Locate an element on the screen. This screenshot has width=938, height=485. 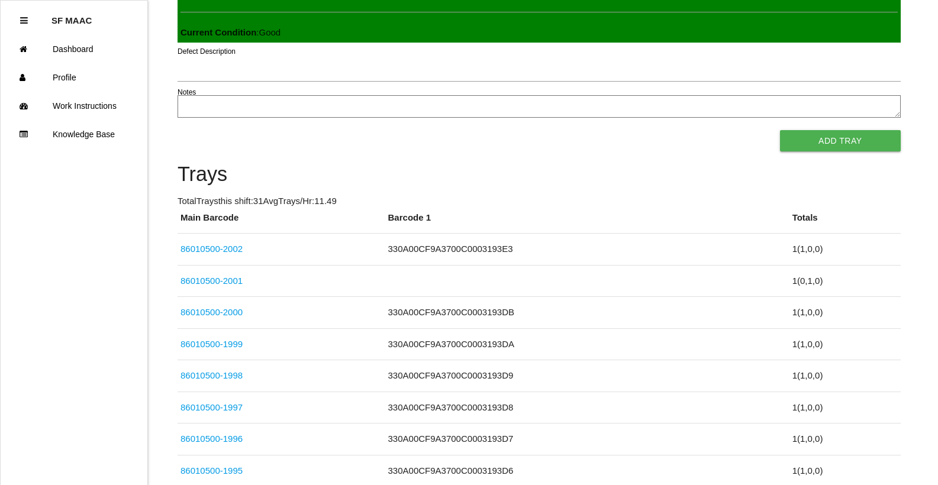
td: 330A00CF9A3700C0003193D8 is located at coordinates (587, 408).